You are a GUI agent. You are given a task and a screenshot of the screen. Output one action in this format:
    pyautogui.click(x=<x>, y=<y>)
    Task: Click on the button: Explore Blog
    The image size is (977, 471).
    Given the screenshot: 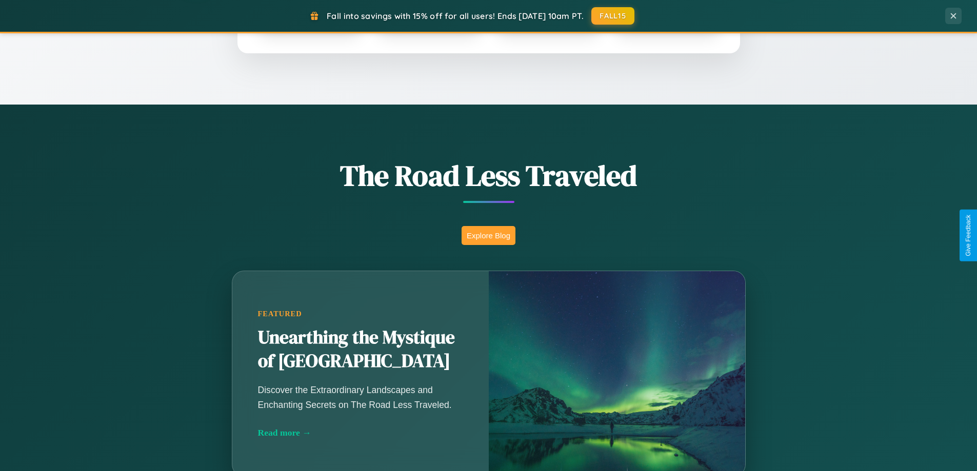 What is the action you would take?
    pyautogui.click(x=488, y=235)
    